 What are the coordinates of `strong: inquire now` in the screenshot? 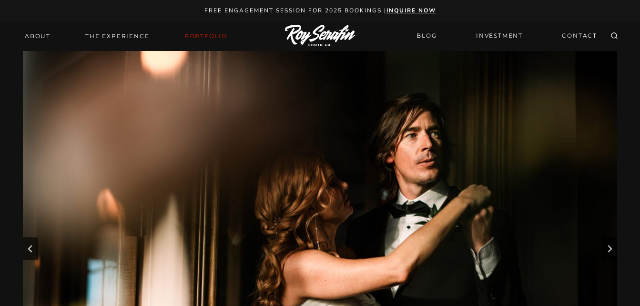 It's located at (412, 10).